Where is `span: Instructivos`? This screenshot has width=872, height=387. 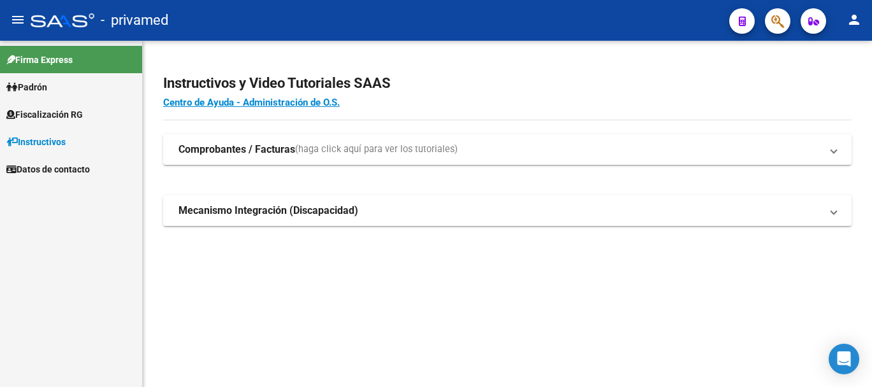 span: Instructivos is located at coordinates (36, 142).